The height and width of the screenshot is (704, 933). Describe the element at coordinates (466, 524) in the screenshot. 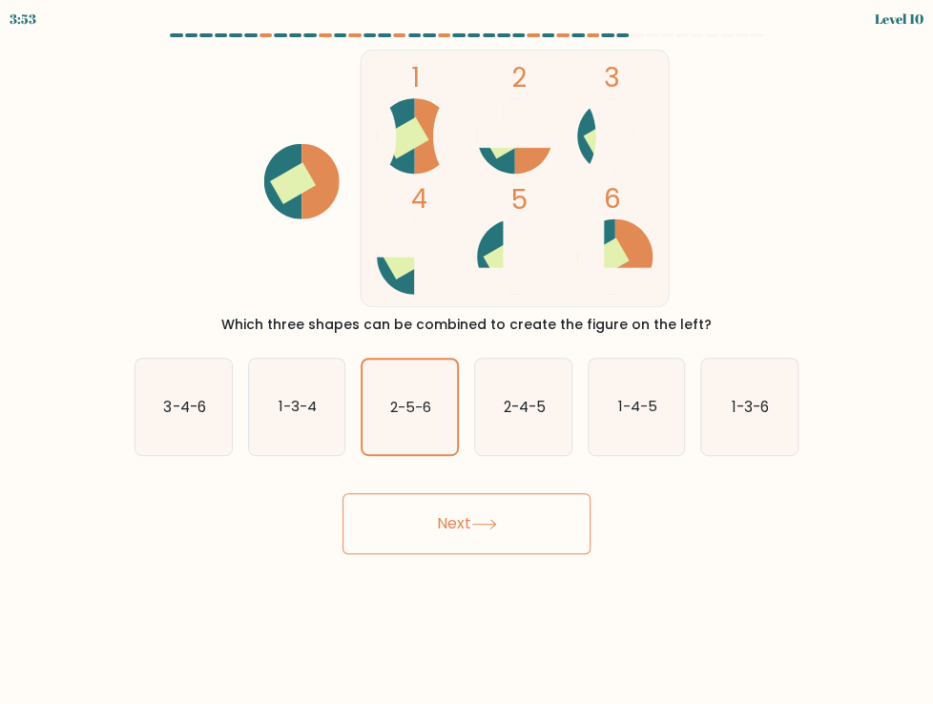

I see `button: Next` at that location.